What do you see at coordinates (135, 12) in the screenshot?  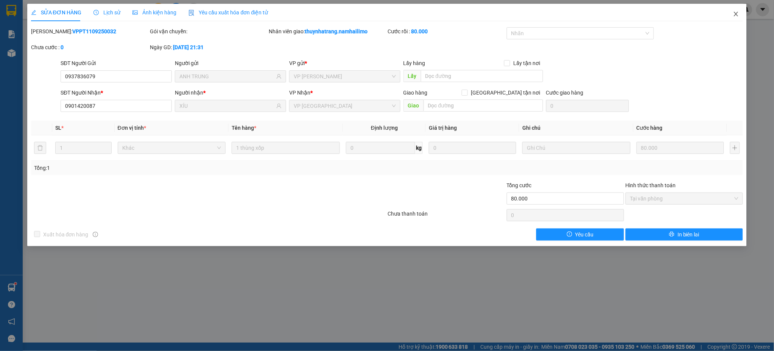 I see `span: picture` at bounding box center [135, 12].